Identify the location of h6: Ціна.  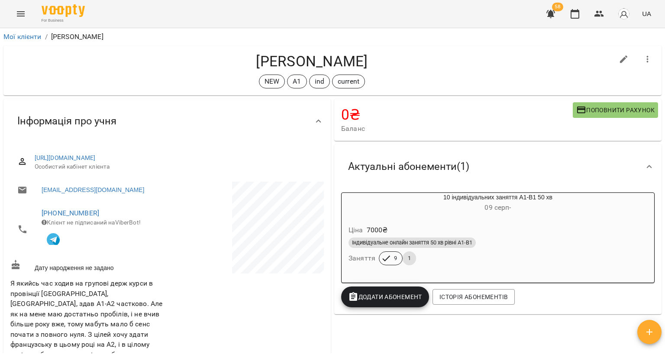
(356, 230).